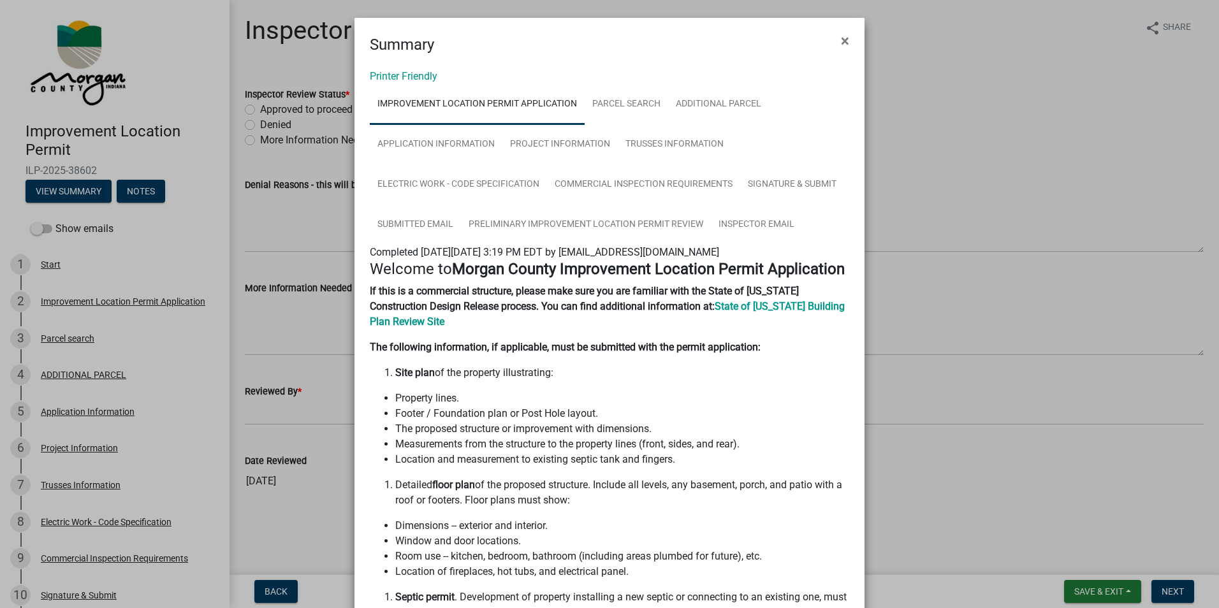  Describe the element at coordinates (415, 225) in the screenshot. I see `a: Submitted Email` at that location.